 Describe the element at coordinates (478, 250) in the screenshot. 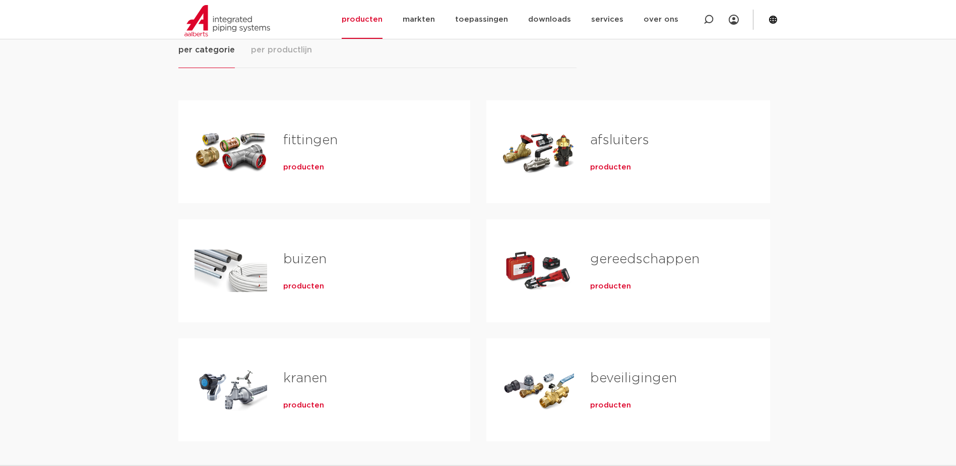

I see `div: Tabs. Open items met enter of spatie, sluit af met escape en navigeer met de pijltoetsen.` at that location.